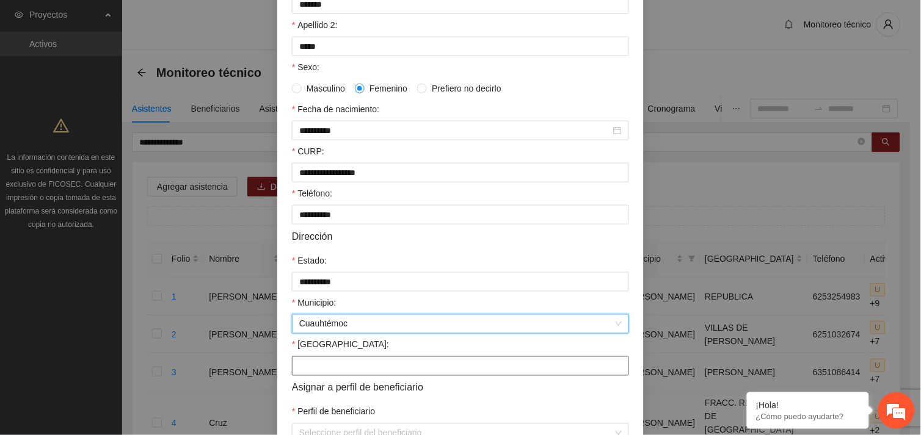 The image size is (921, 435). I want to click on div: ¡Hola!, so click(808, 405).